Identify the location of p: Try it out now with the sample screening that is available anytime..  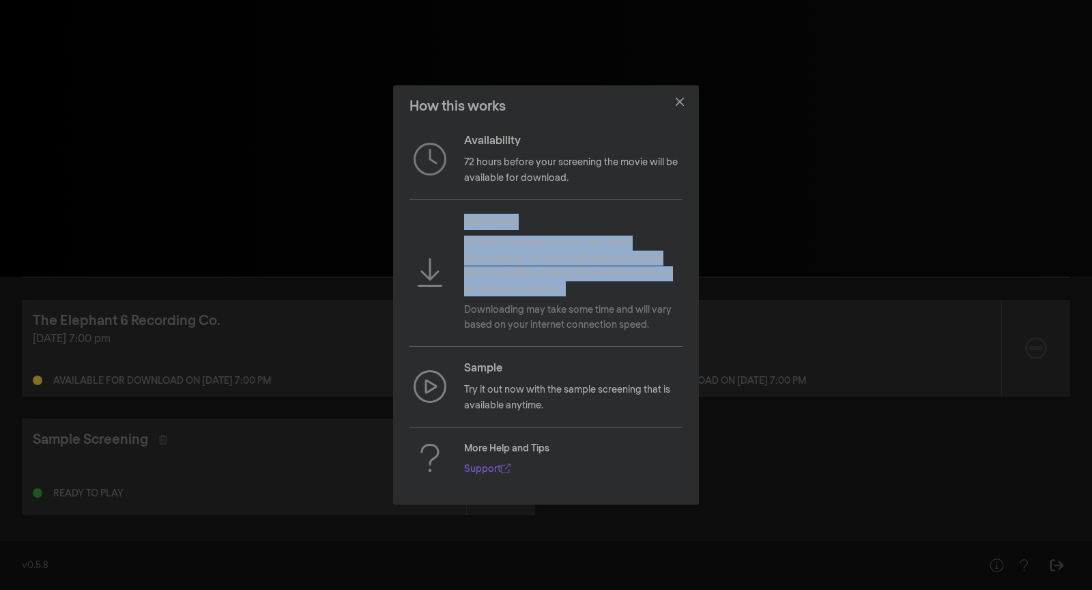
(573, 397).